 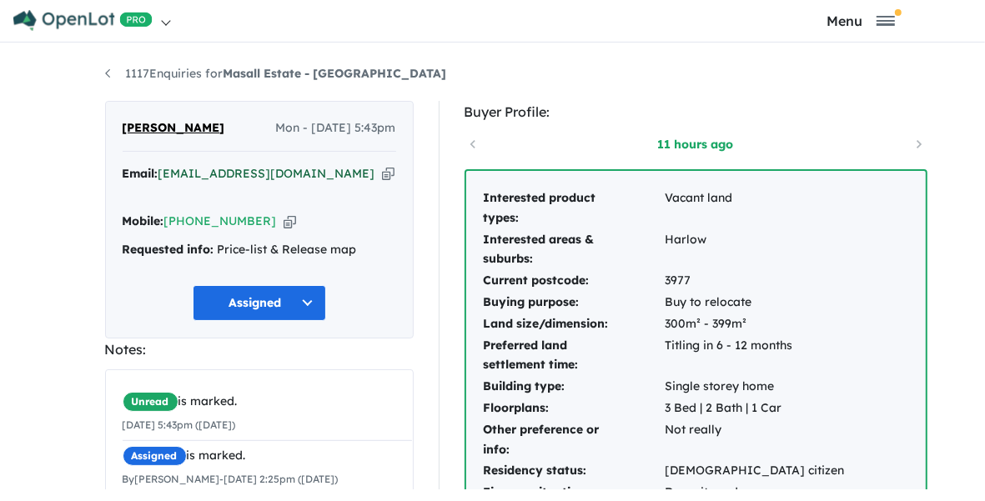 I want to click on td: Building type:, so click(x=574, y=387).